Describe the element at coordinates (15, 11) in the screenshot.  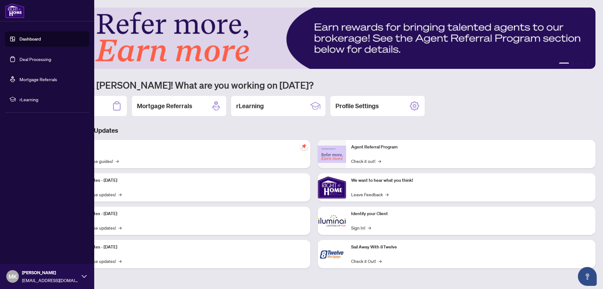
I see `img: logo` at that location.